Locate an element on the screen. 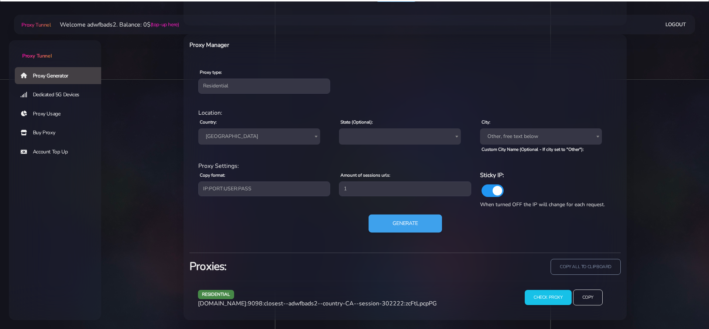 This screenshot has height=329, width=709. a: Proxy Usage is located at coordinates (61, 114).